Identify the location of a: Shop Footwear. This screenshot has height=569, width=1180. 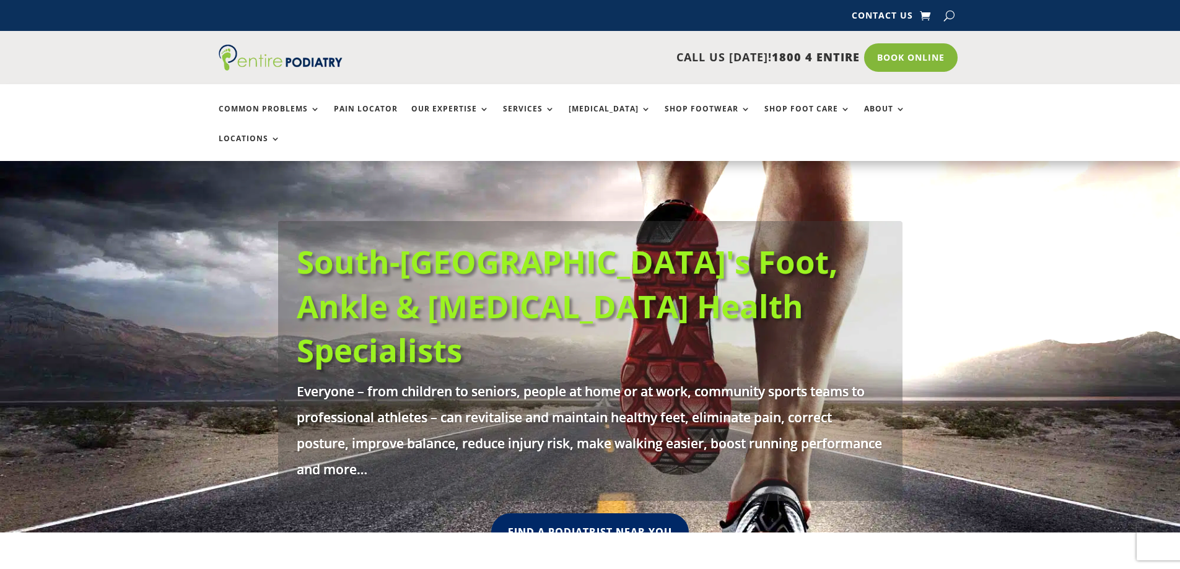
(707, 118).